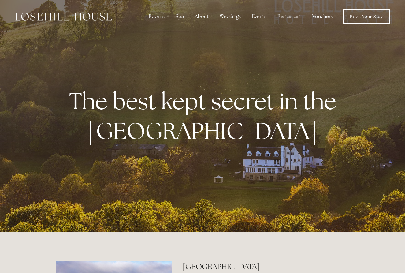 The height and width of the screenshot is (273, 405). I want to click on img: Losehill House, so click(63, 17).